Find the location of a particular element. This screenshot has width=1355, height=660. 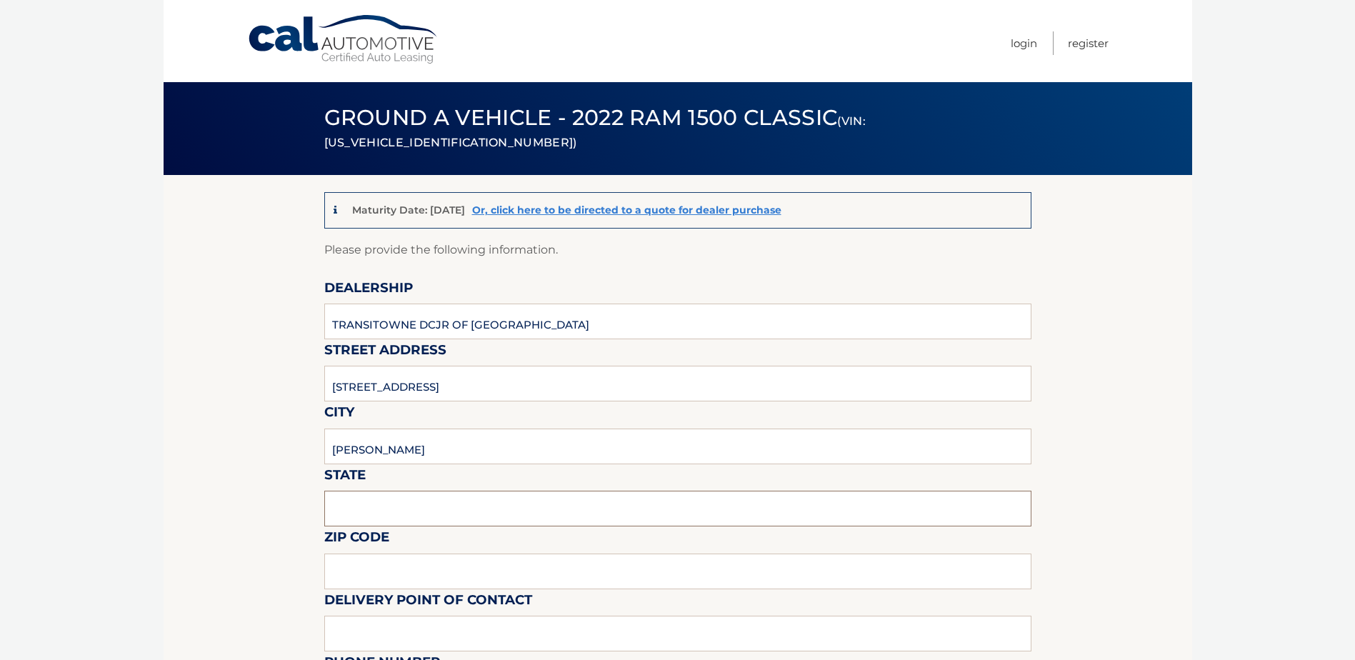

a: Login is located at coordinates (1024, 43).